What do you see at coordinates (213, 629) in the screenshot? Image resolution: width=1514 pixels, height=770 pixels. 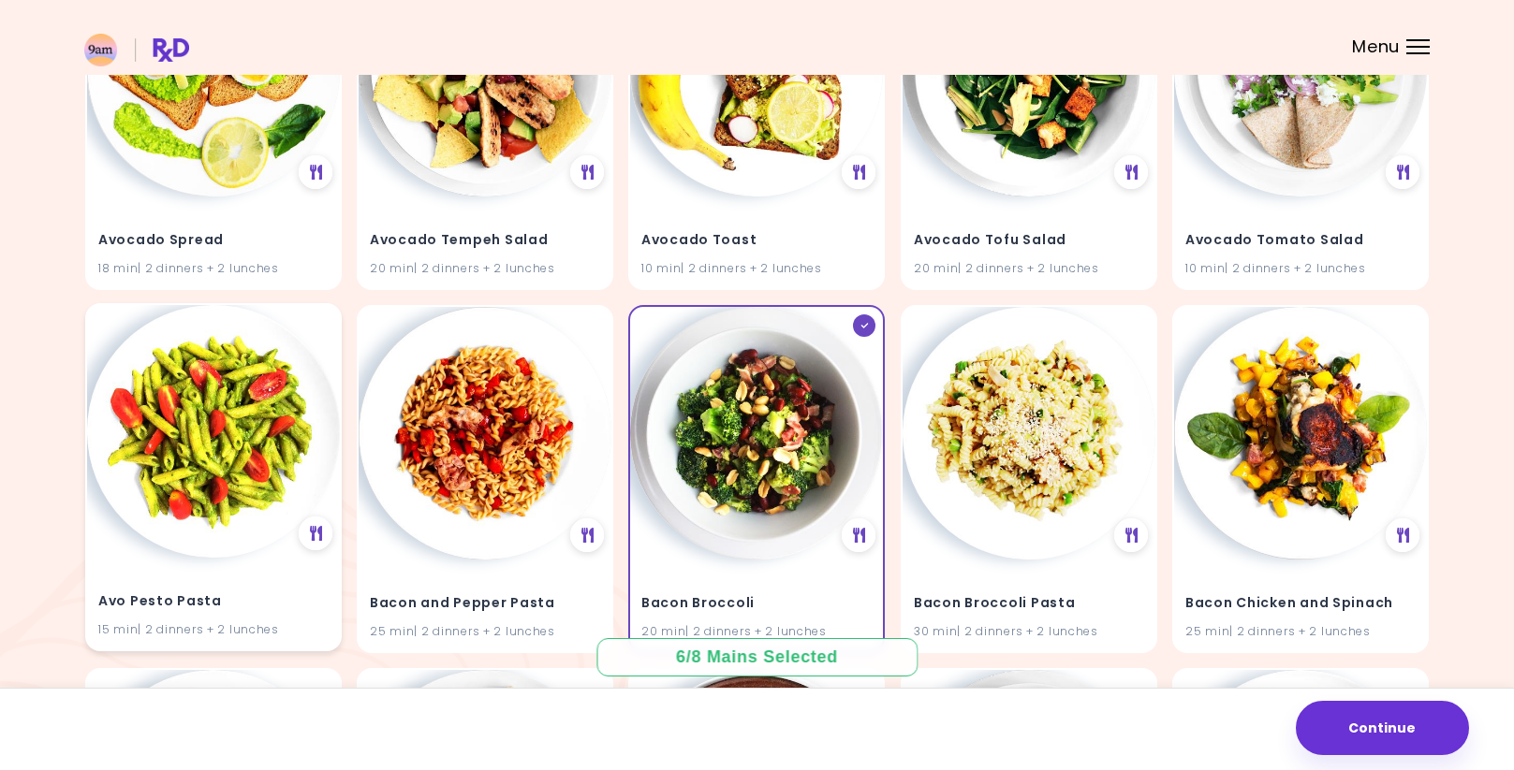 I see `div: 15 min | 2 dinners + 2 lunches` at bounding box center [213, 629].